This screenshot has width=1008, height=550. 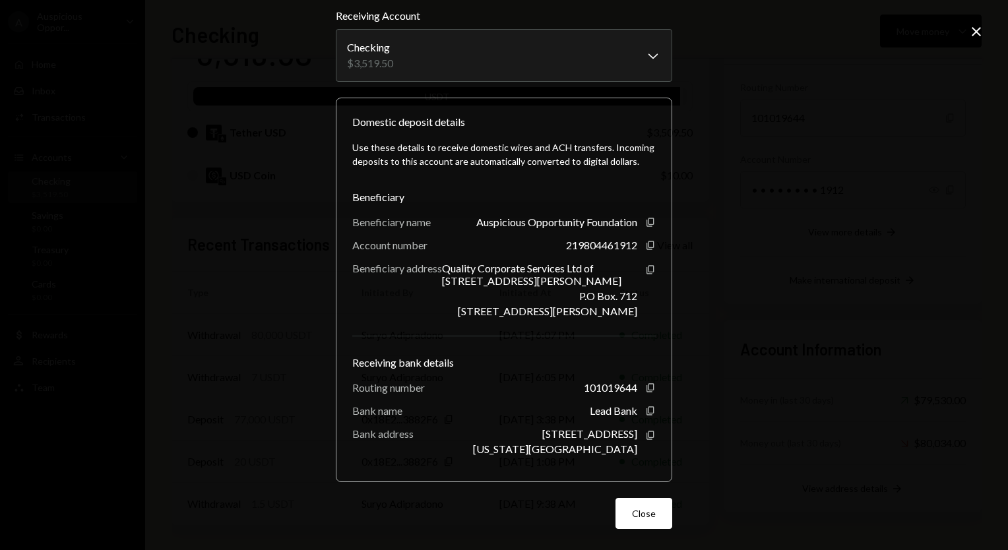 I want to click on div: Use these details to receive domestic wires and ACH transfers. Incoming deposits to this account ..., so click(x=504, y=154).